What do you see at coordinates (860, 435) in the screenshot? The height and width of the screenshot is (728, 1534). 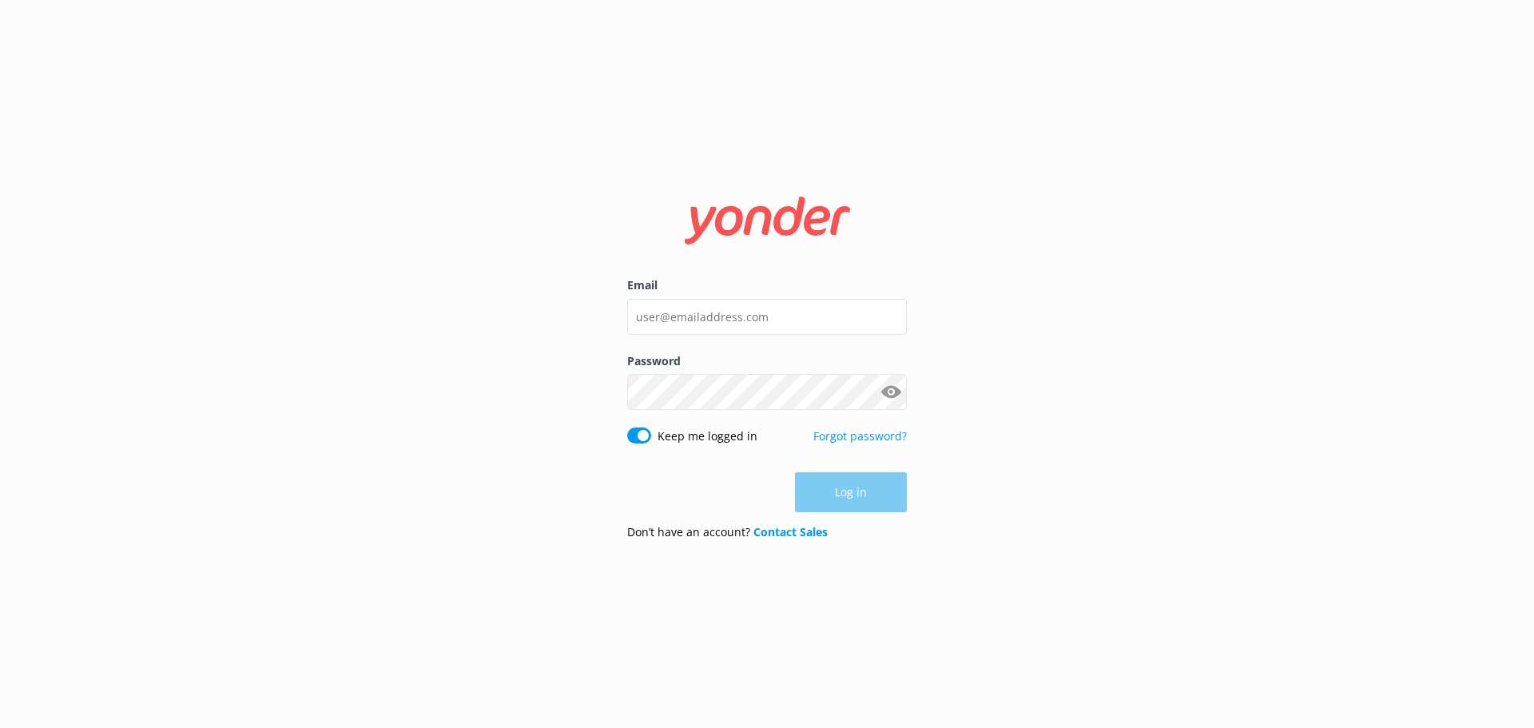 I see `a: Forgot password?` at bounding box center [860, 435].